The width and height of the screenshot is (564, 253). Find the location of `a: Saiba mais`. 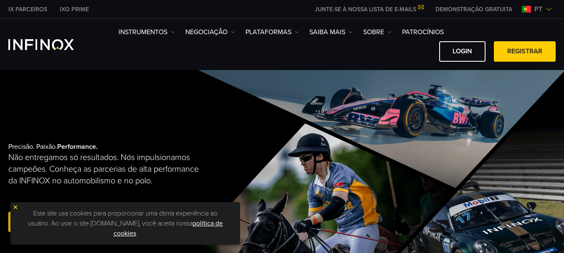

a: Saiba mais is located at coordinates (331, 32).